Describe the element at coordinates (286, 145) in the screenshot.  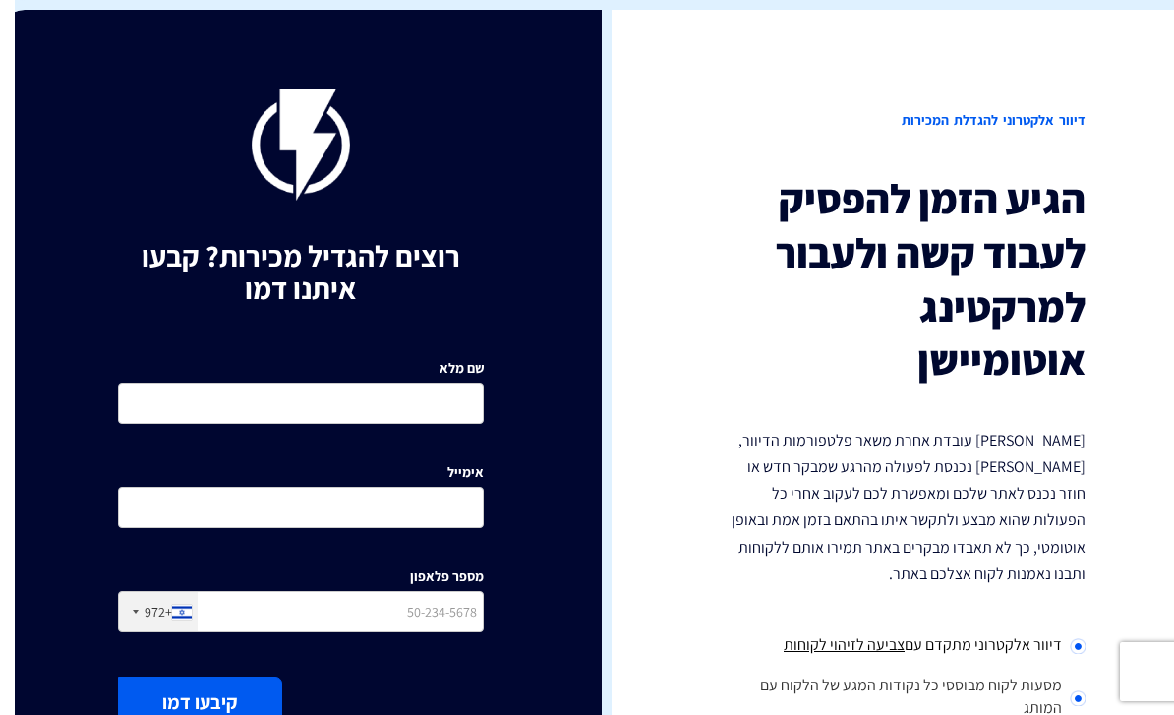
I see `img: flashy-black.png` at that location.